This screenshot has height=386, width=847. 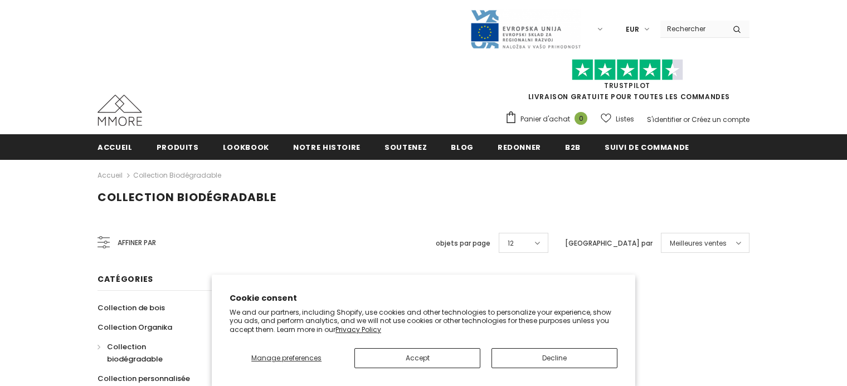 I want to click on span: Lookbook, so click(x=246, y=147).